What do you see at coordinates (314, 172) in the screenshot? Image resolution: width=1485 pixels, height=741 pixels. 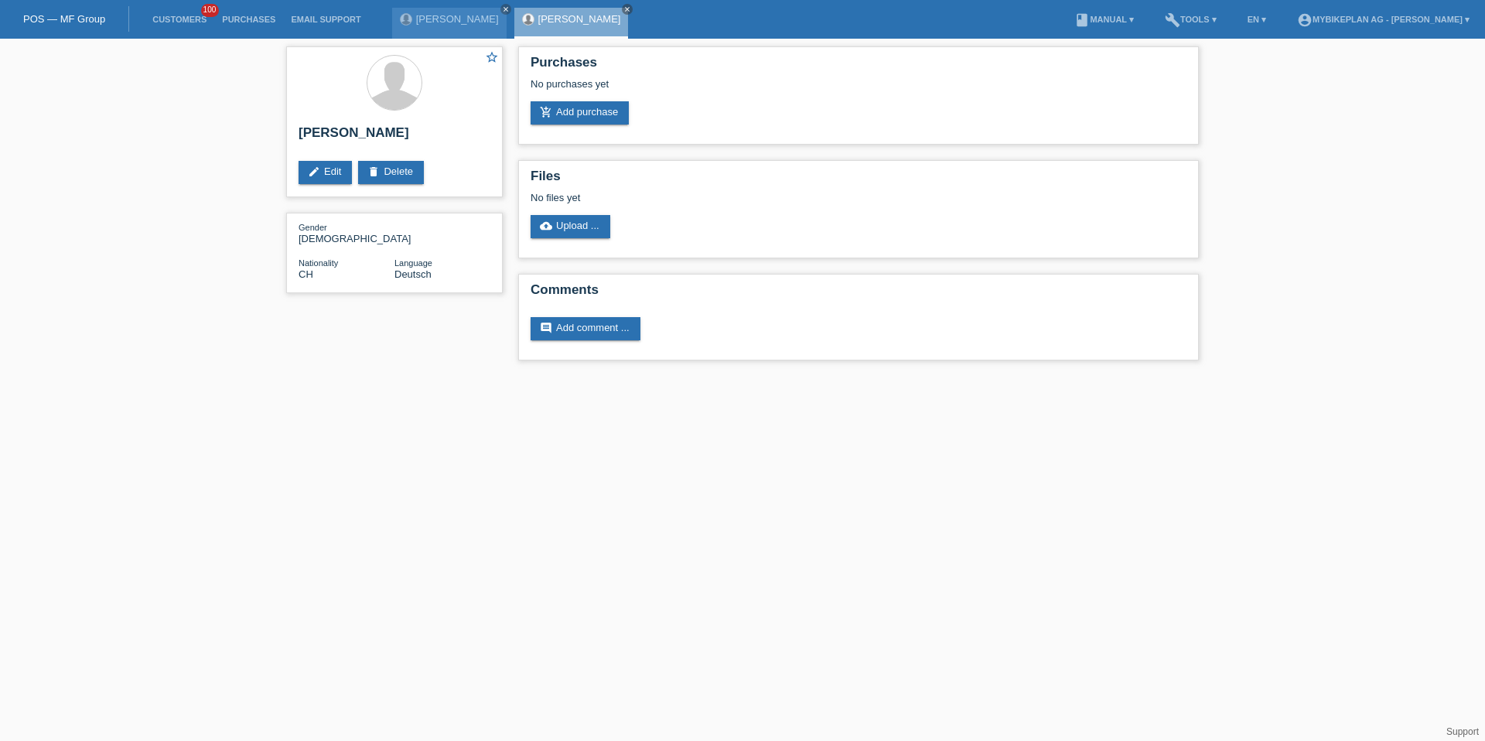 I see `i: edit` at bounding box center [314, 172].